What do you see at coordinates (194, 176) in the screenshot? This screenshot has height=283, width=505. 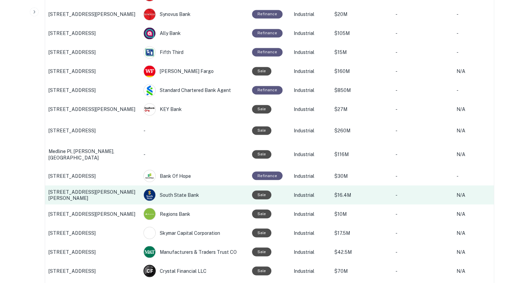 I see `div: Bank Of Hope` at bounding box center [194, 176].